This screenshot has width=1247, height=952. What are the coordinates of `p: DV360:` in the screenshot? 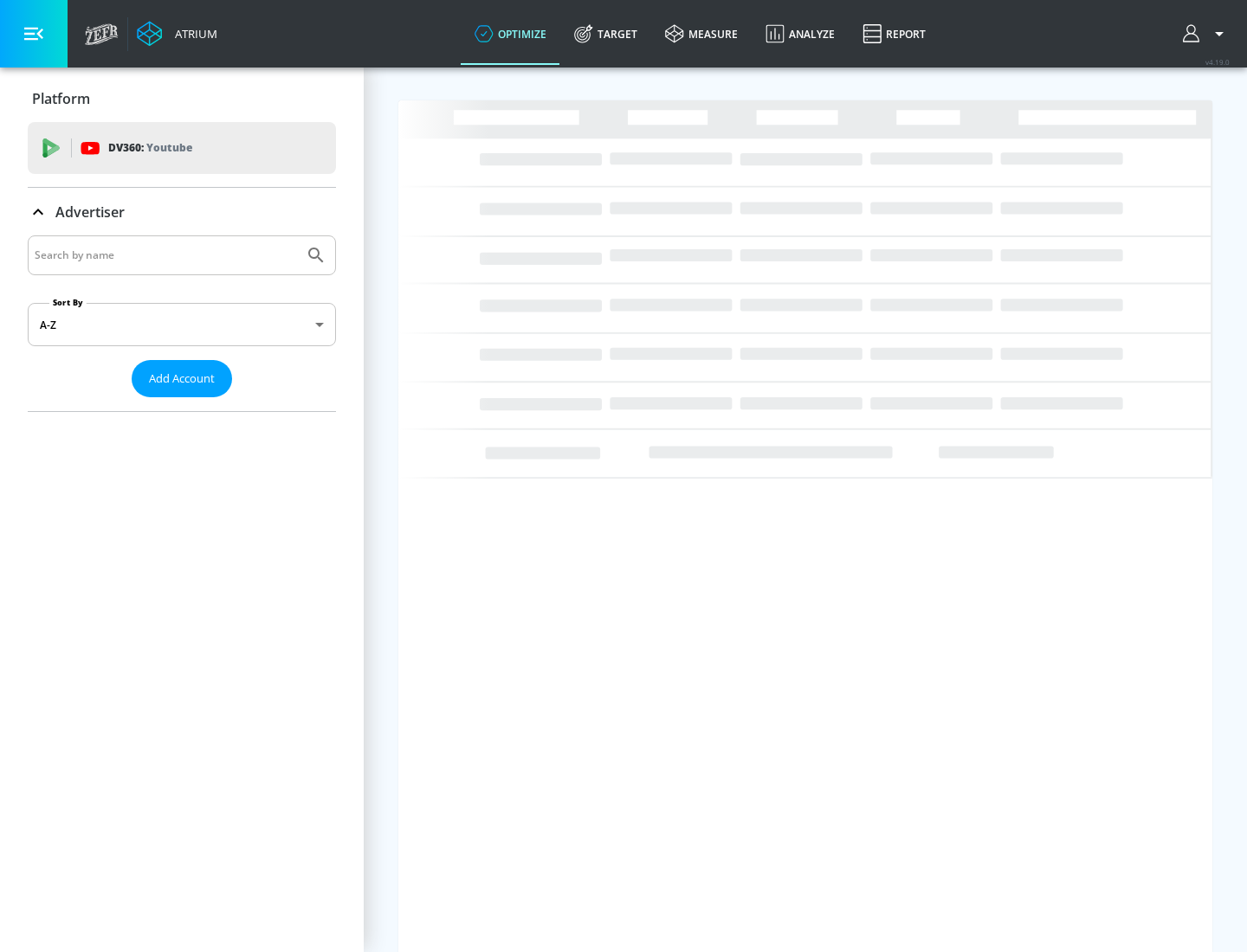 It's located at (150, 148).